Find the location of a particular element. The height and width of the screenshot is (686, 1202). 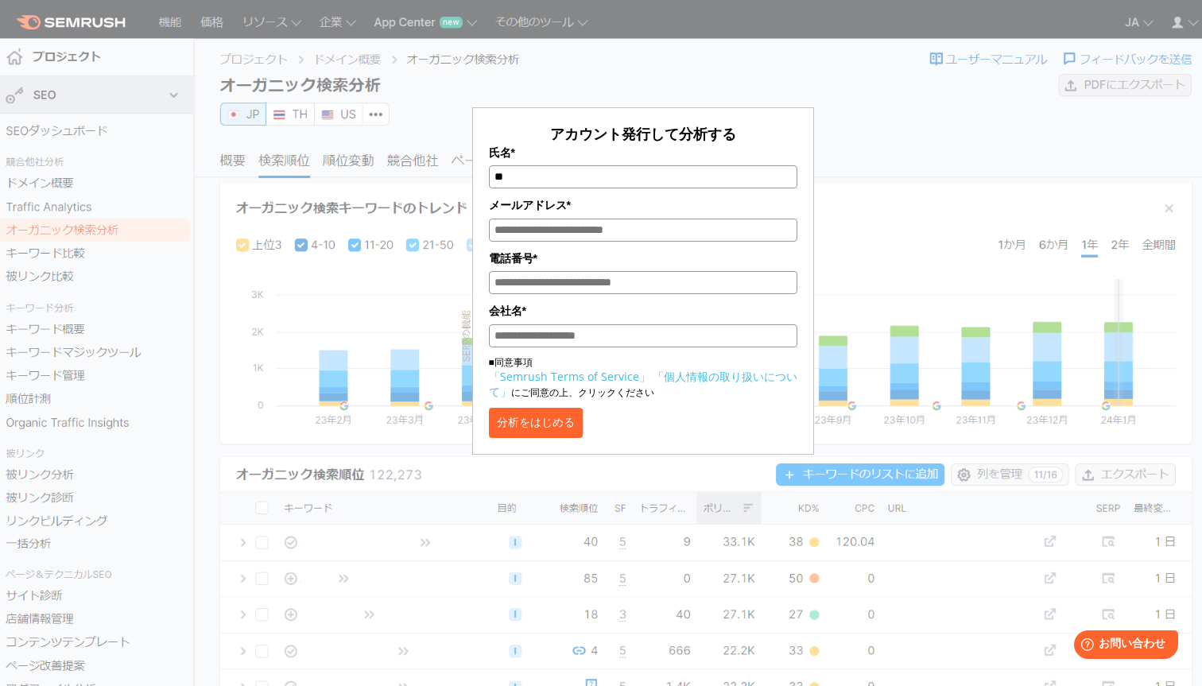

label: メールアドレス* is located at coordinates (643, 205).